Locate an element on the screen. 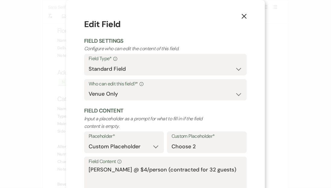 This screenshot has height=188, width=331. label: Placeholder* is located at coordinates (124, 136).